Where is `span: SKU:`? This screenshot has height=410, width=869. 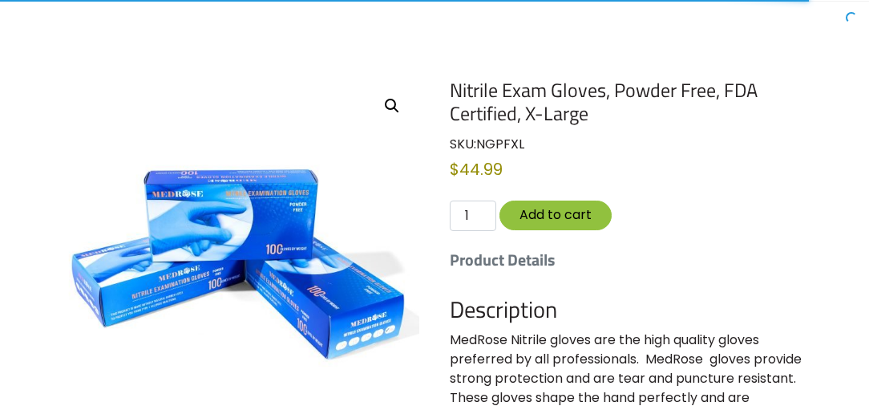 span: SKU: is located at coordinates (487, 144).